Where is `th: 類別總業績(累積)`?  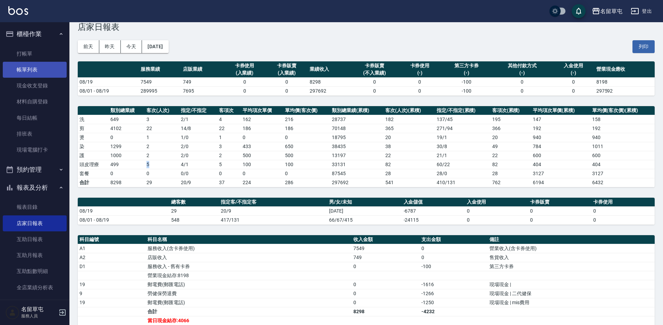
th: 類別總業績(累積) is located at coordinates (357, 111).